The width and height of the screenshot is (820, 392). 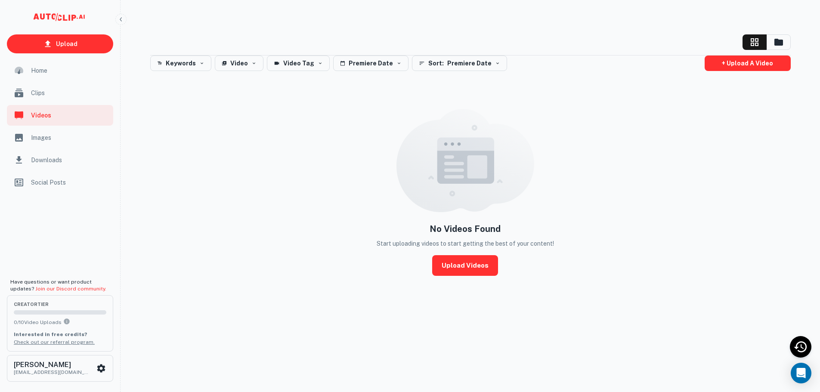 What do you see at coordinates (371, 63) in the screenshot?
I see `button: Premiere Date` at bounding box center [371, 63].